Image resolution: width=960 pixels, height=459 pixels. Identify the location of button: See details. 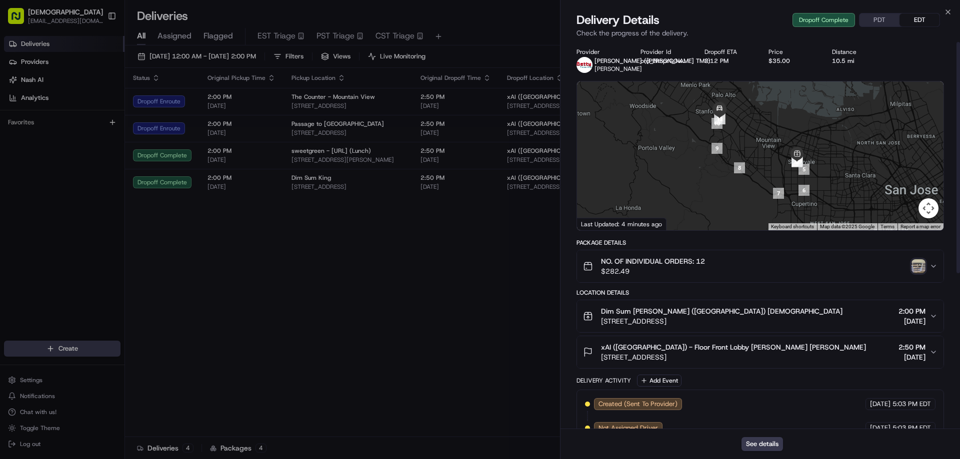
(762, 444).